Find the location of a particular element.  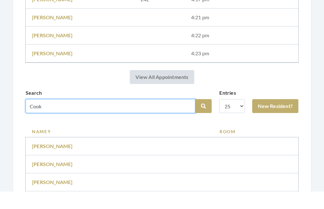

a: Room is located at coordinates (255, 149).